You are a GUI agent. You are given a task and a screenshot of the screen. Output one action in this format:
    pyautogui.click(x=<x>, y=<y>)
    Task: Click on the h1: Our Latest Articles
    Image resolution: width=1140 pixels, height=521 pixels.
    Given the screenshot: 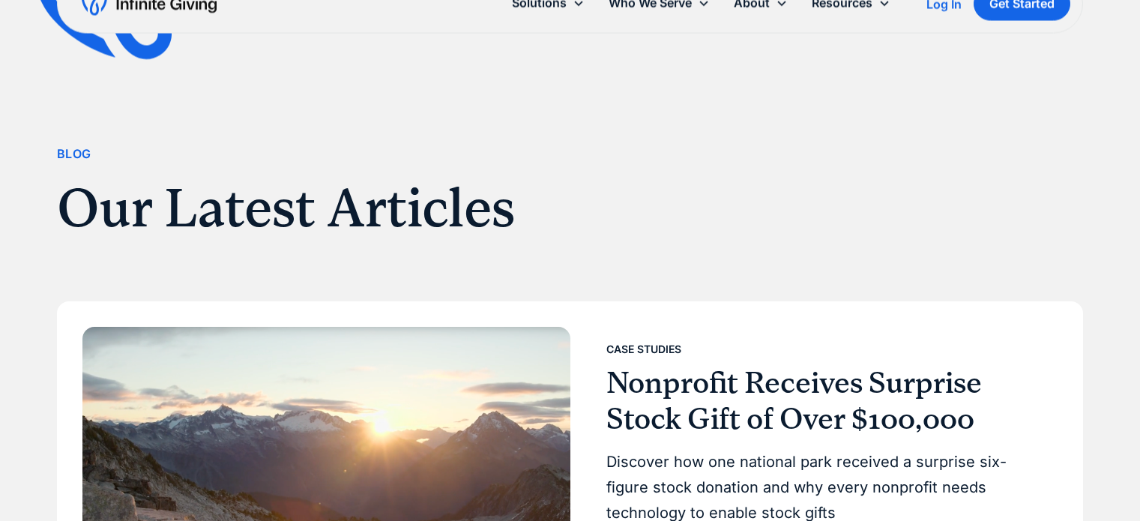 What is the action you would take?
    pyautogui.click(x=441, y=208)
    